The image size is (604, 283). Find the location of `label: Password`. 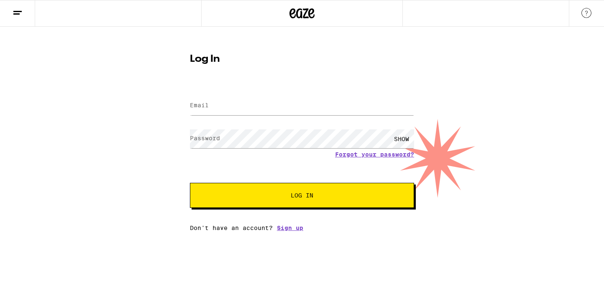

label: Password is located at coordinates (205, 138).